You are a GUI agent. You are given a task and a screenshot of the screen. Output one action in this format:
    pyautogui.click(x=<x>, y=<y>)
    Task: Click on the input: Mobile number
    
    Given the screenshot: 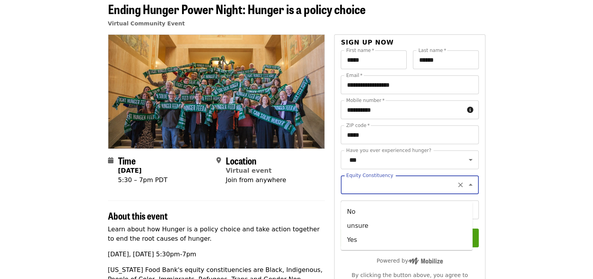 What is the action you would take?
    pyautogui.click(x=402, y=110)
    